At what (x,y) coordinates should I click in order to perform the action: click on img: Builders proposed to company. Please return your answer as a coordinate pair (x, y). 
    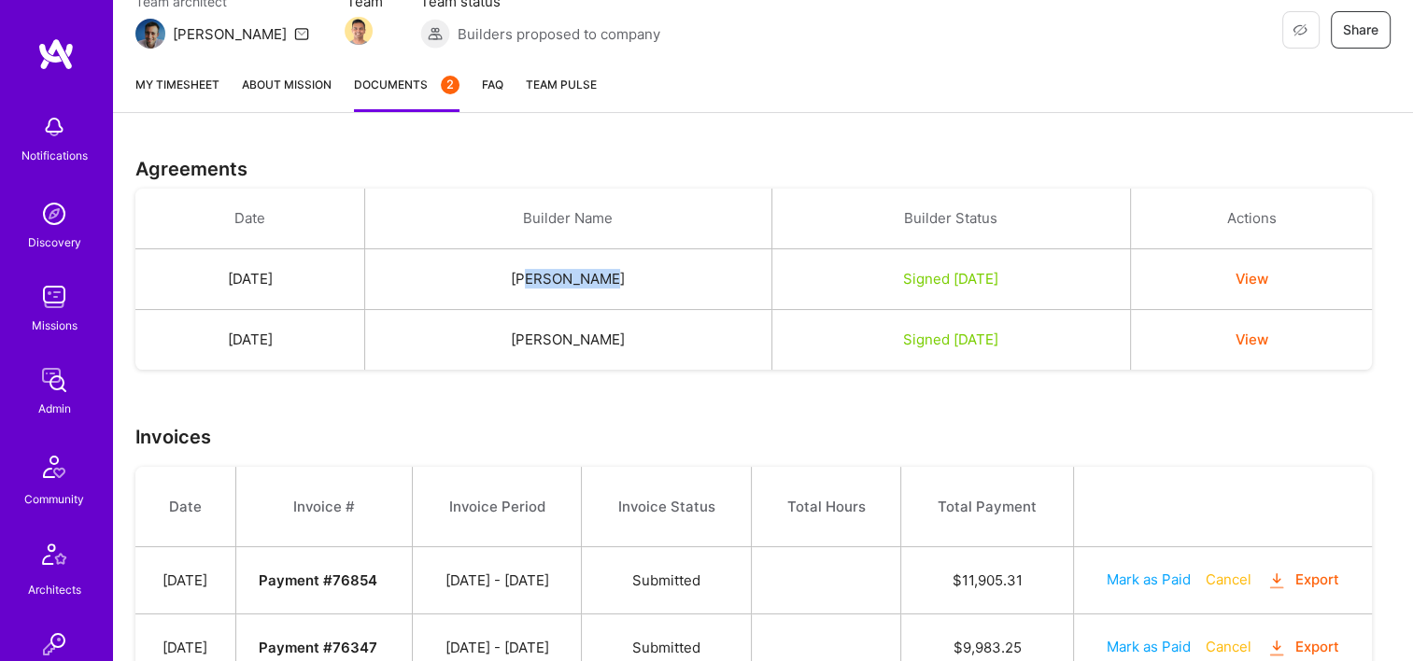
    Looking at the image, I should click on (435, 34).